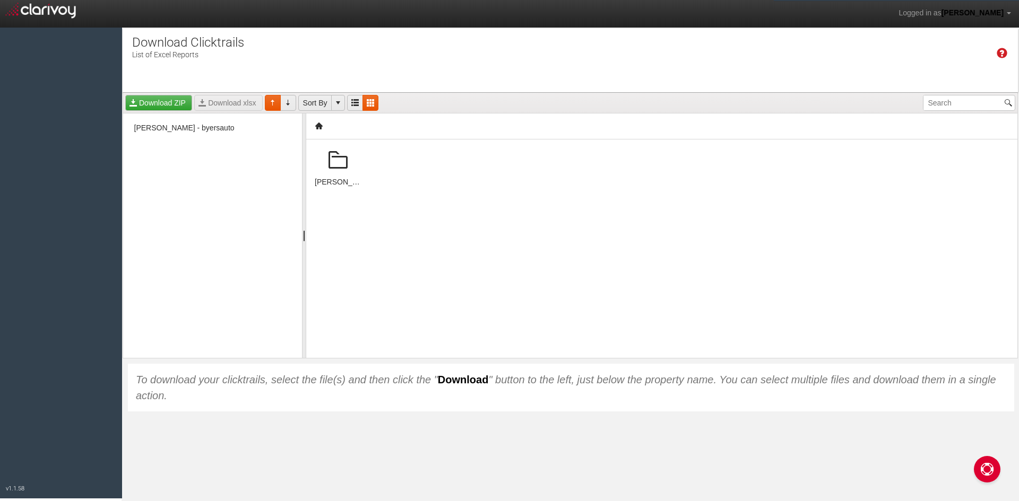 This screenshot has width=1019, height=501. Describe the element at coordinates (662, 126) in the screenshot. I see `nav: Breadcrumb` at that location.